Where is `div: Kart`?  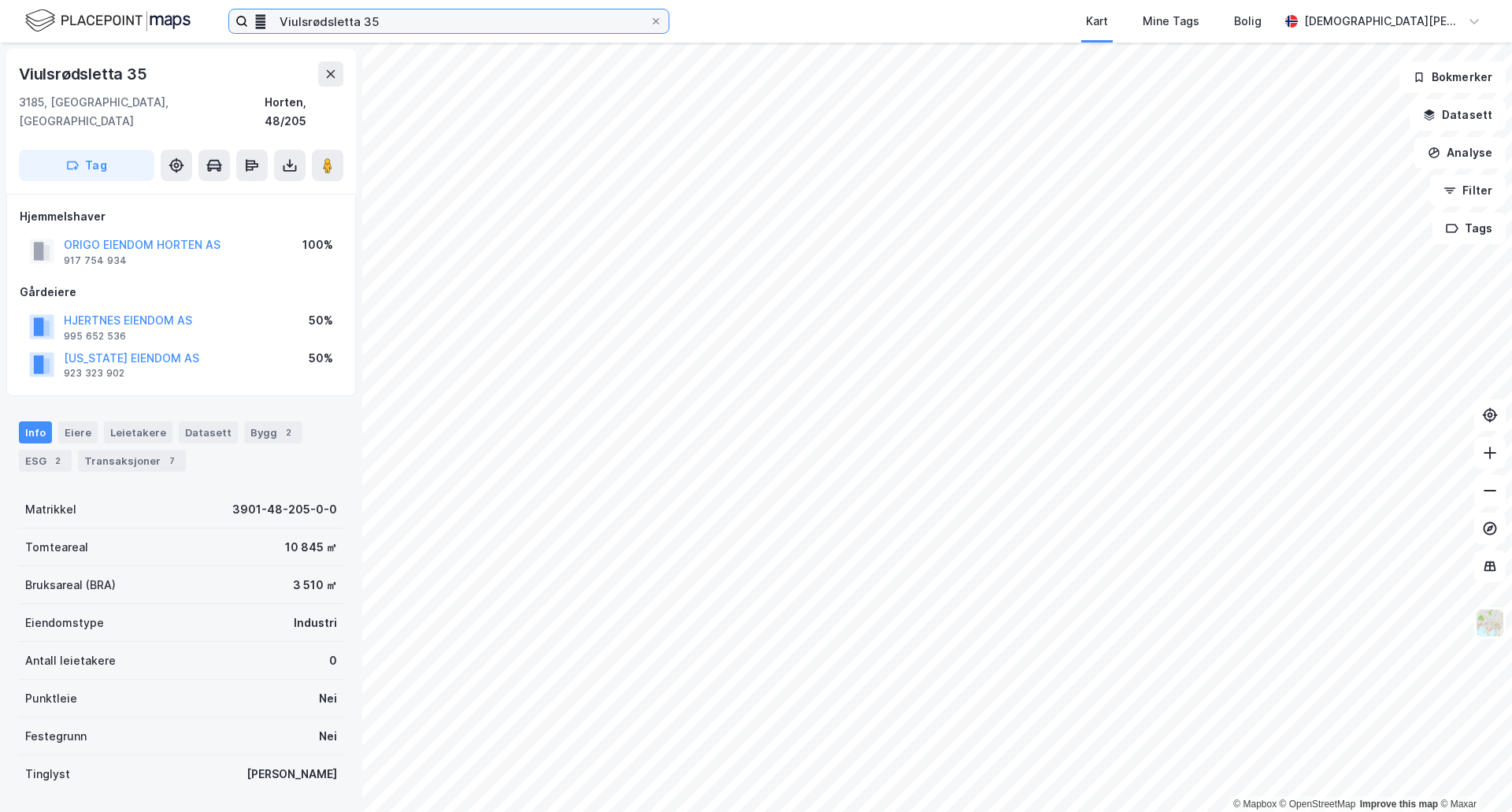
div: Kart is located at coordinates (1097, 22).